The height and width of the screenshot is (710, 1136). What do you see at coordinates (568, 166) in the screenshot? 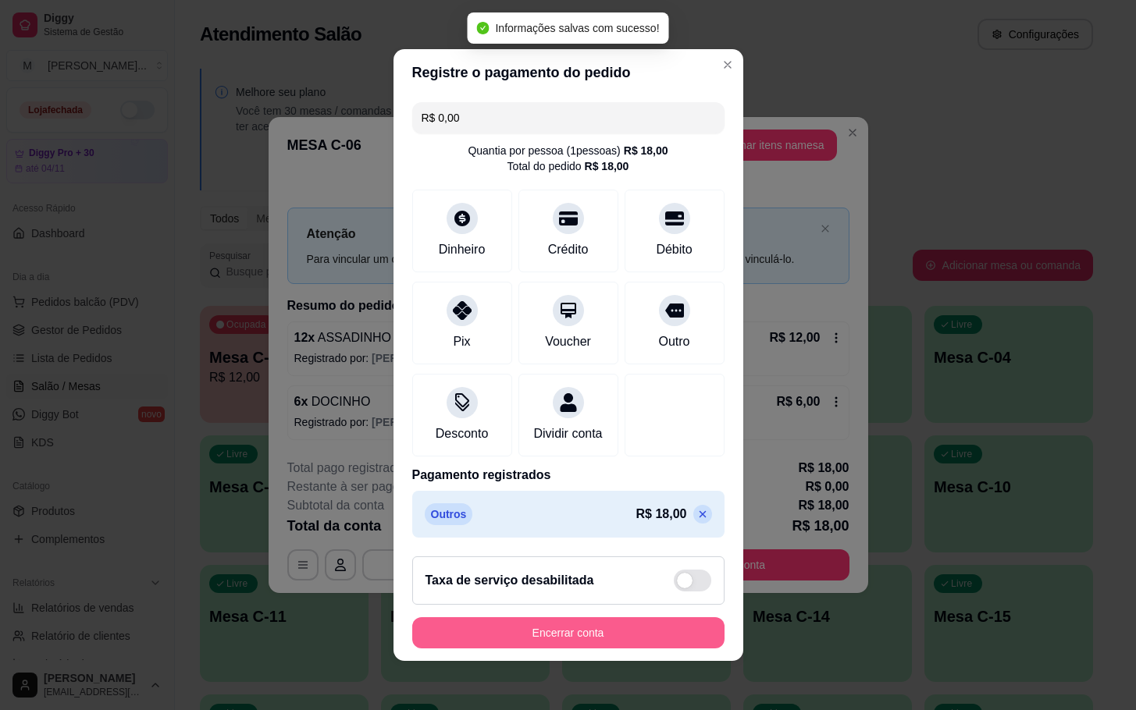
I see `div: Total do pedido` at bounding box center [568, 166].